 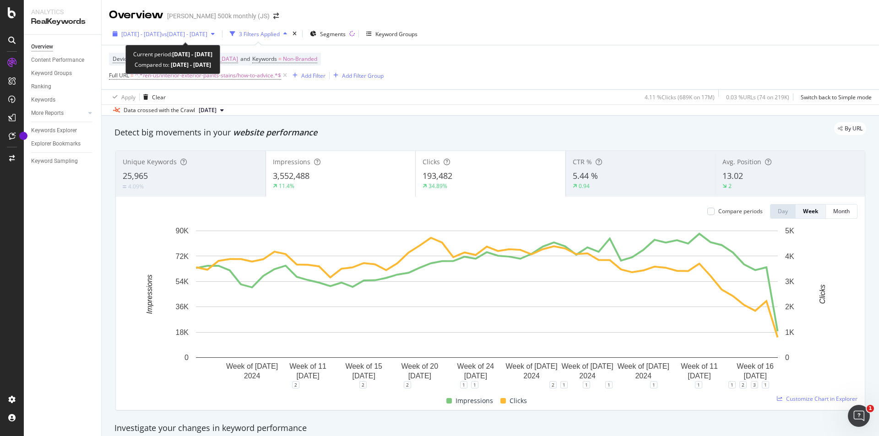 I want to click on div: 4.09%, so click(x=136, y=186).